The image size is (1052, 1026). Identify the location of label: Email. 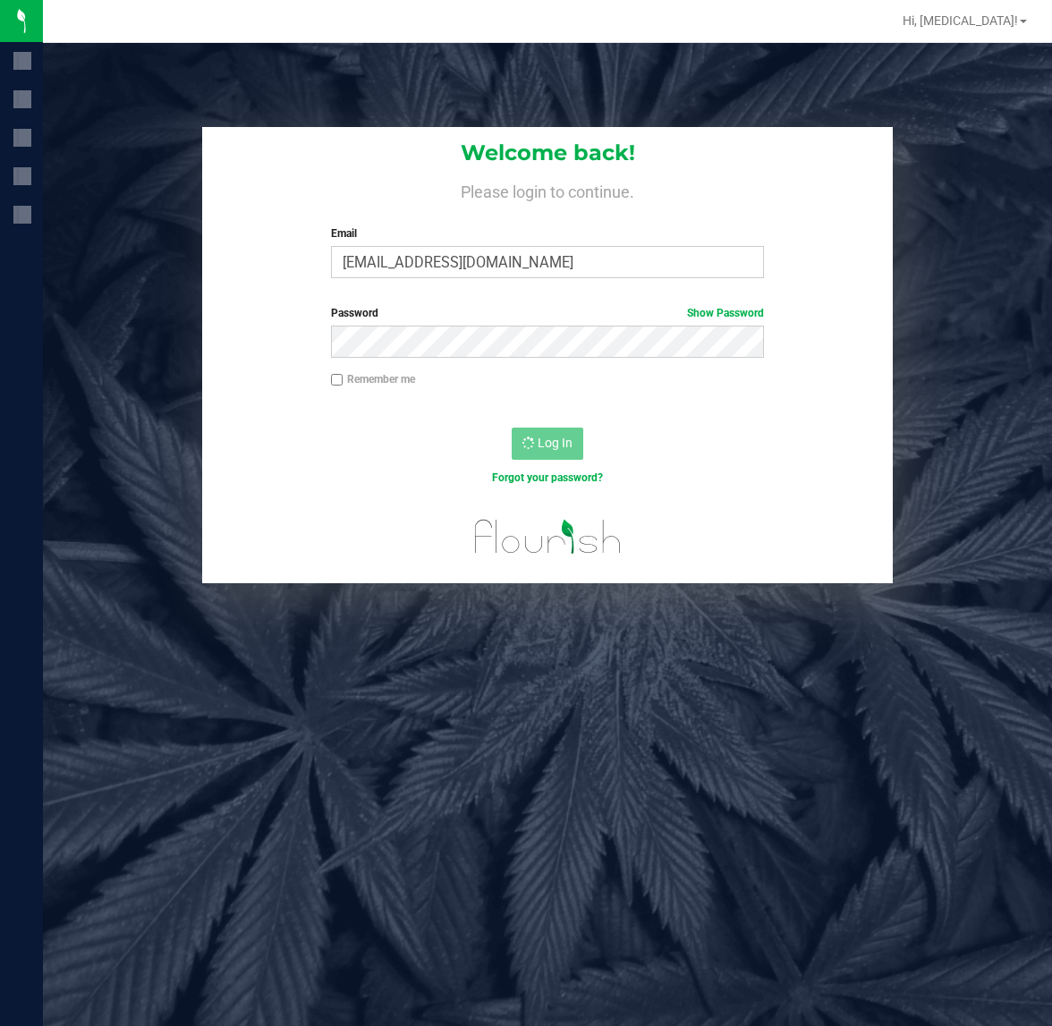
(547, 233).